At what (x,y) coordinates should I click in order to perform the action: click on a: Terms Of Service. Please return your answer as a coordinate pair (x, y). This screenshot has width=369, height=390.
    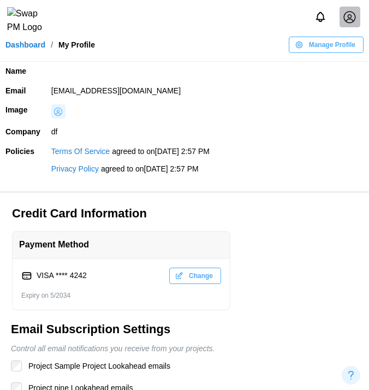
    Looking at the image, I should click on (80, 152).